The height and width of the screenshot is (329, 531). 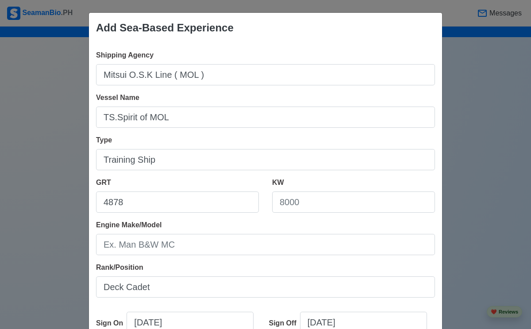 I want to click on input: Bulk, Container, etc., so click(x=266, y=160).